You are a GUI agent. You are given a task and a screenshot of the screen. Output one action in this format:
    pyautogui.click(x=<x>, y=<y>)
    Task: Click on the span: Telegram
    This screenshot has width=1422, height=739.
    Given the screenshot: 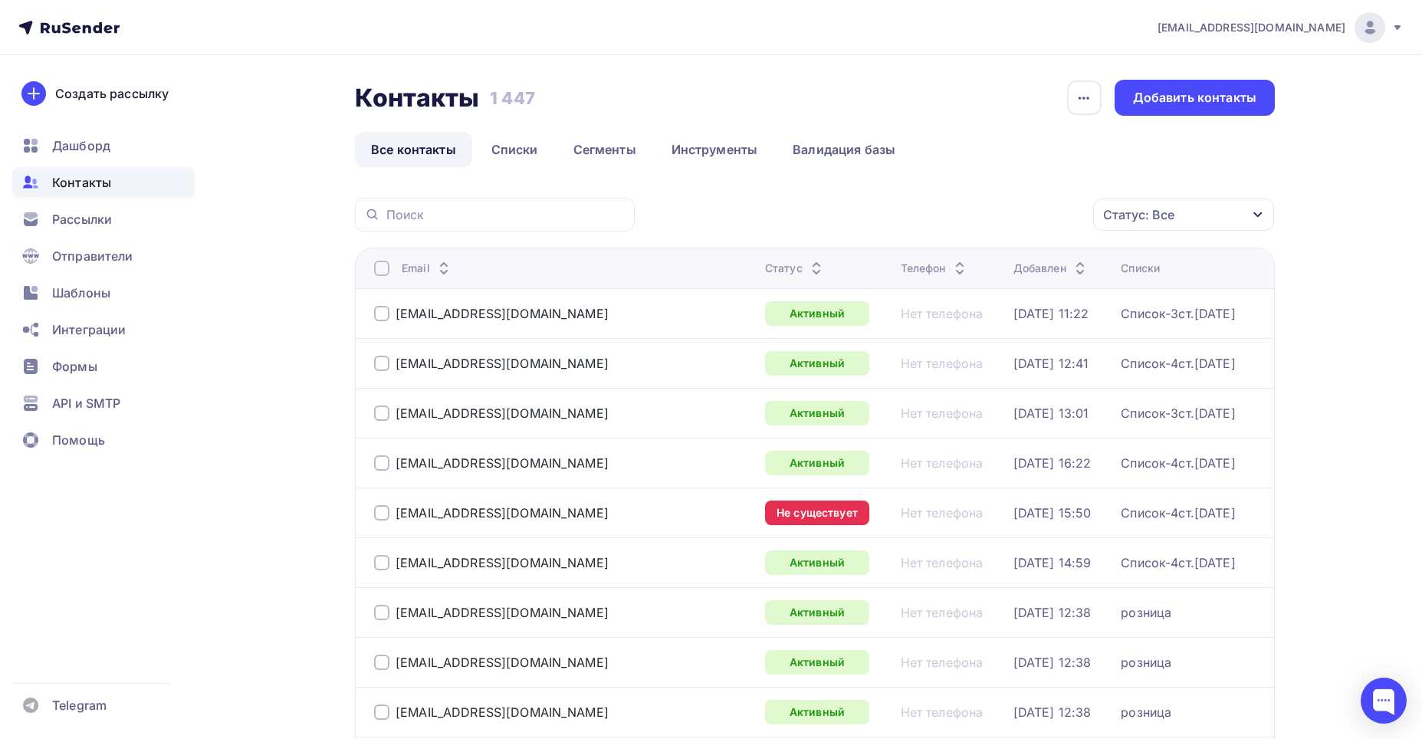 What is the action you would take?
    pyautogui.click(x=79, y=705)
    